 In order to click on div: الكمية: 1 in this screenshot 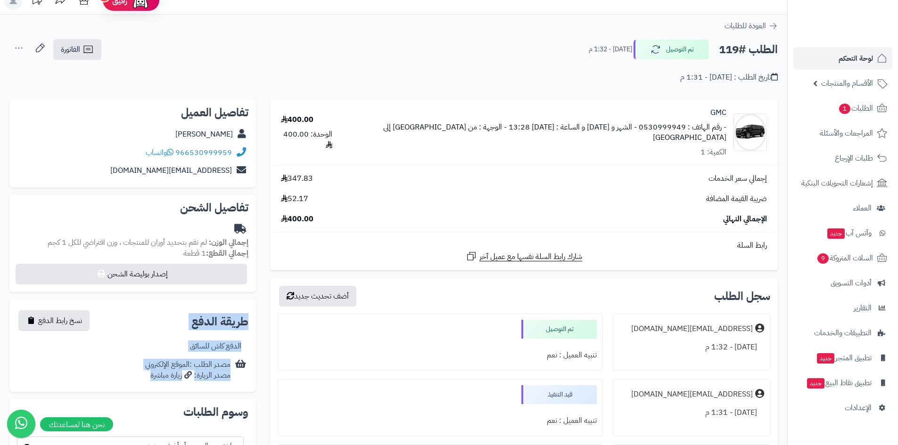, I will do `click(713, 152)`.